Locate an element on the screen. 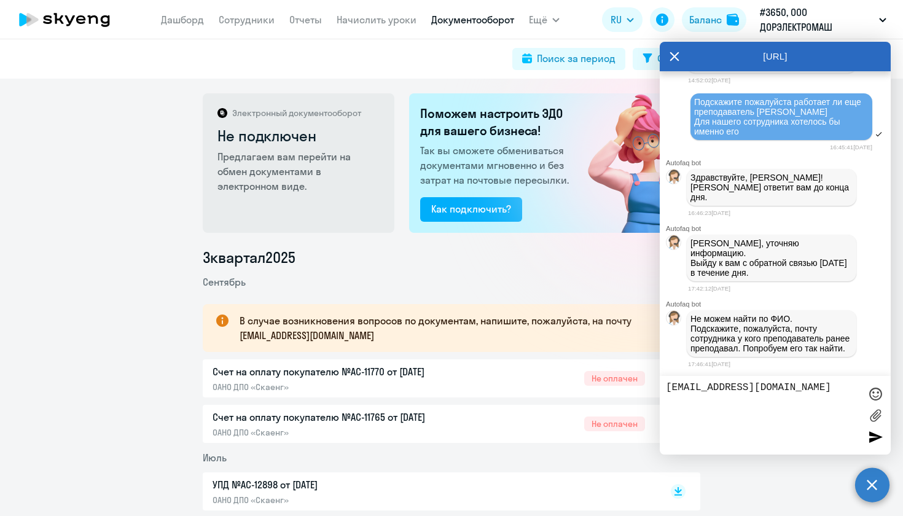 The image size is (903, 516). img: not_connected is located at coordinates (631, 163).